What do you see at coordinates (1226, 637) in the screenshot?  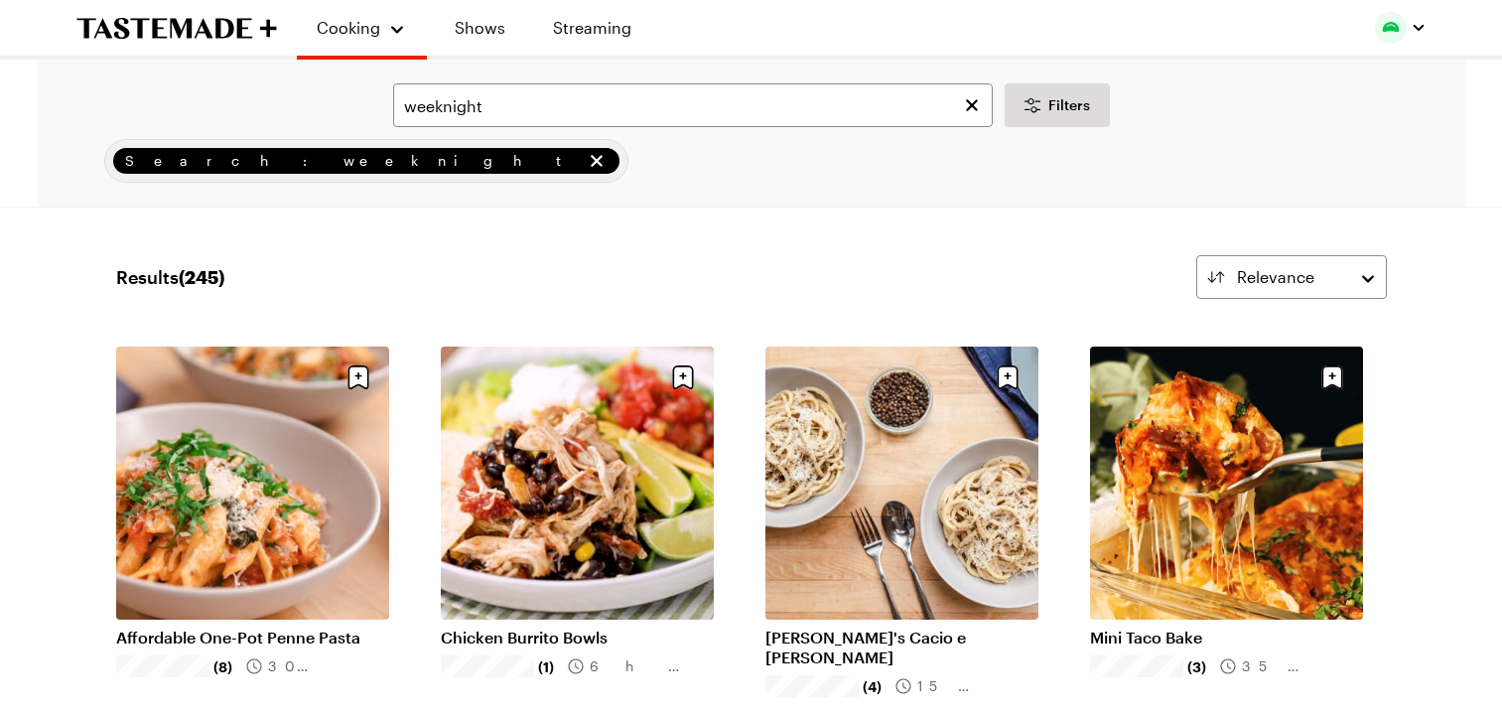 I see `a: Mini Taco Bake` at bounding box center [1226, 637].